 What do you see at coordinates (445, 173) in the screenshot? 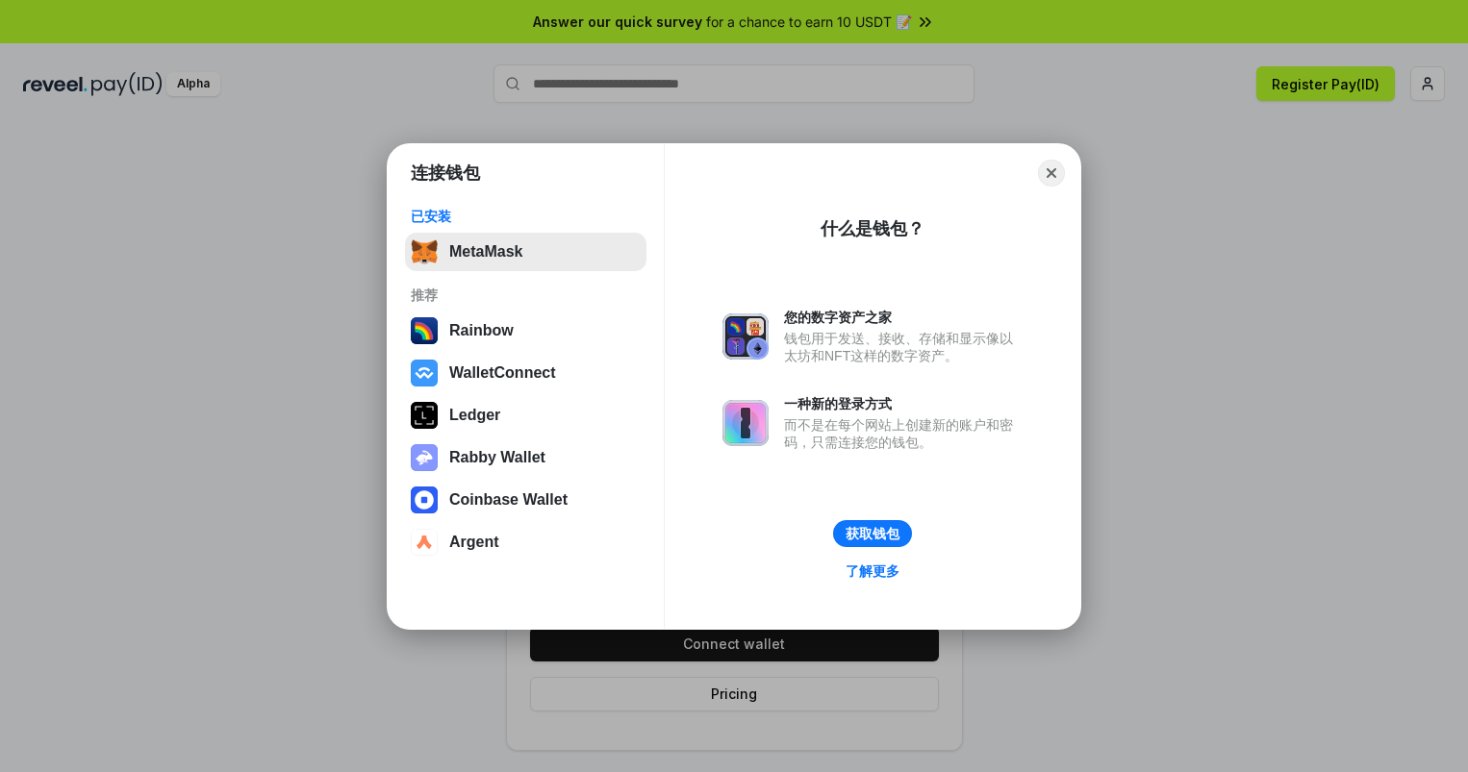
I see `h1: 连接钱包` at bounding box center [445, 173].